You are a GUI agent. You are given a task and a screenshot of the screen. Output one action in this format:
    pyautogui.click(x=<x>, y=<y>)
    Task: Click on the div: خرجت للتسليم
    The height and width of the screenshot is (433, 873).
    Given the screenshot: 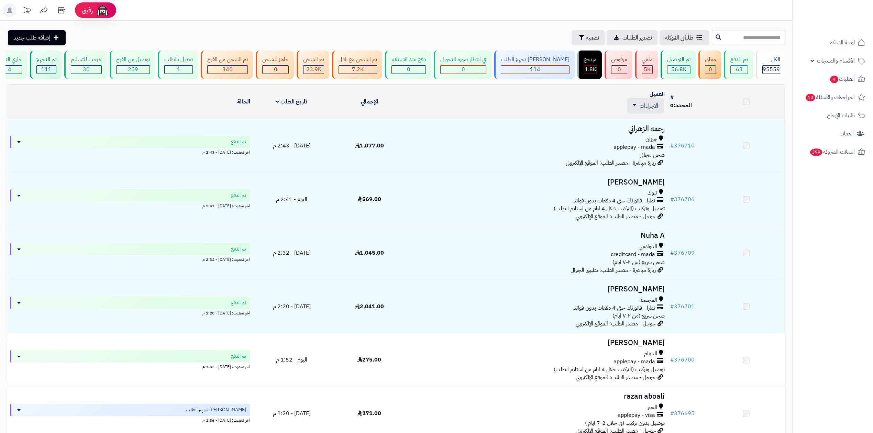 What is the action you would take?
    pyautogui.click(x=86, y=59)
    